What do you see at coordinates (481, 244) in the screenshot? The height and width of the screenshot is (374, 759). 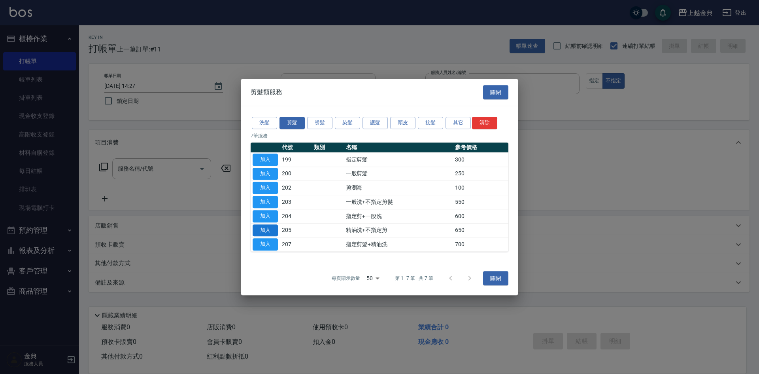 I see `td: 700` at bounding box center [481, 244].